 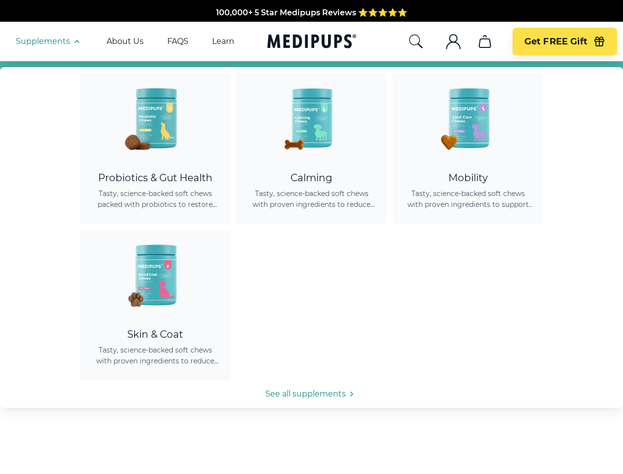 What do you see at coordinates (468, 178) in the screenshot?
I see `div: Mobility` at bounding box center [468, 178].